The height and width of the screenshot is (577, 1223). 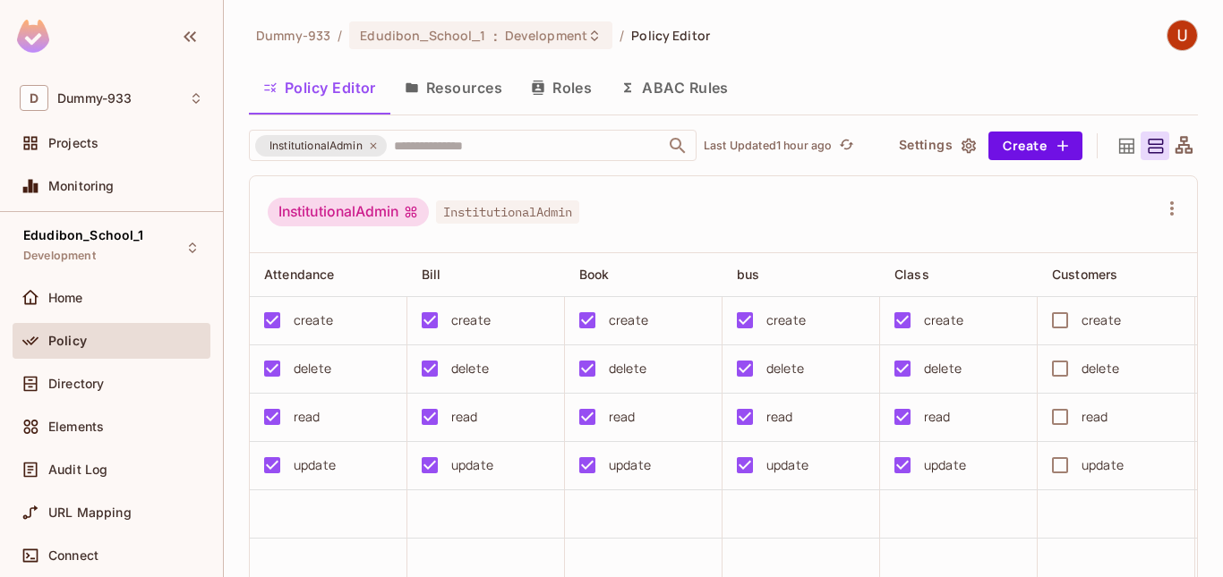 What do you see at coordinates (81, 186) in the screenshot?
I see `span: Monitoring` at bounding box center [81, 186].